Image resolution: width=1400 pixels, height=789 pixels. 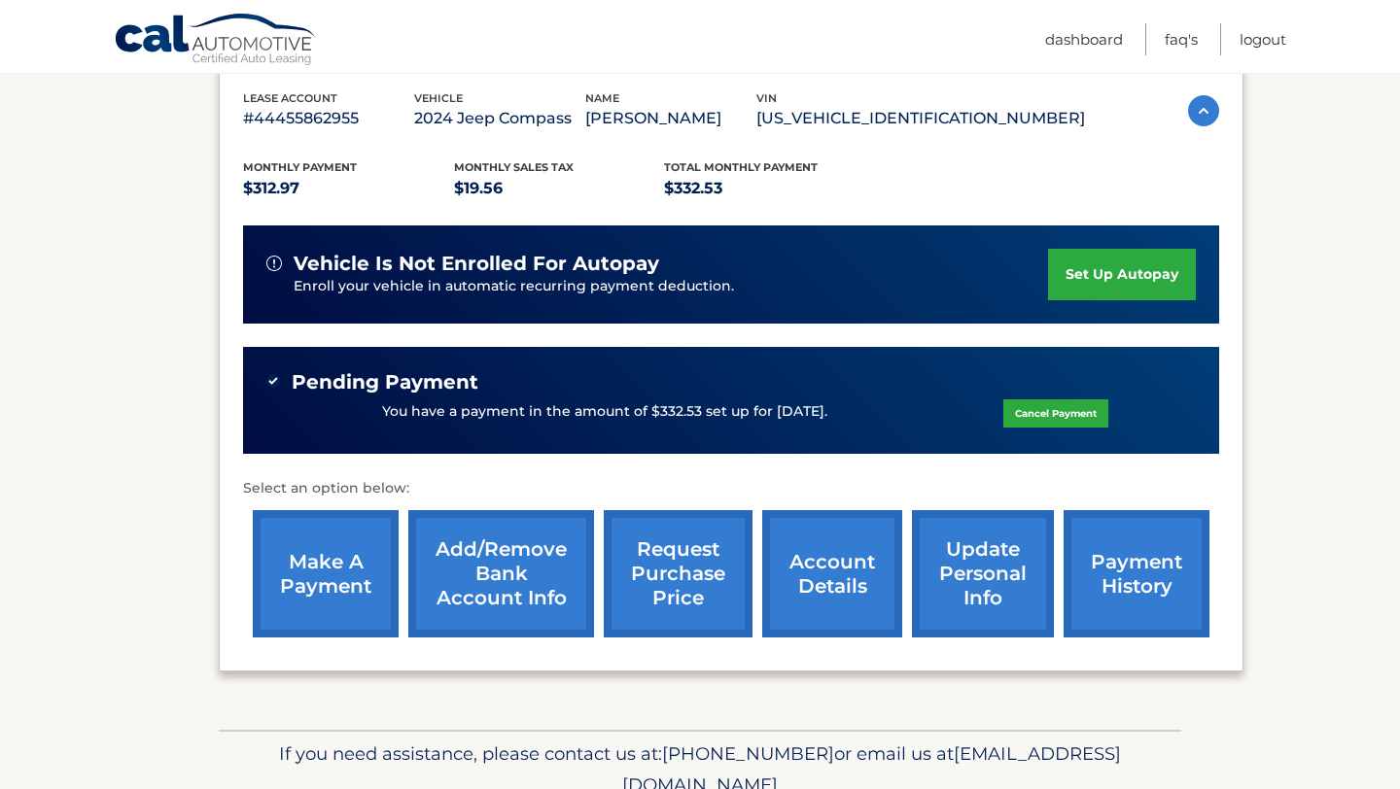 I want to click on a: payment history, so click(x=1136, y=573).